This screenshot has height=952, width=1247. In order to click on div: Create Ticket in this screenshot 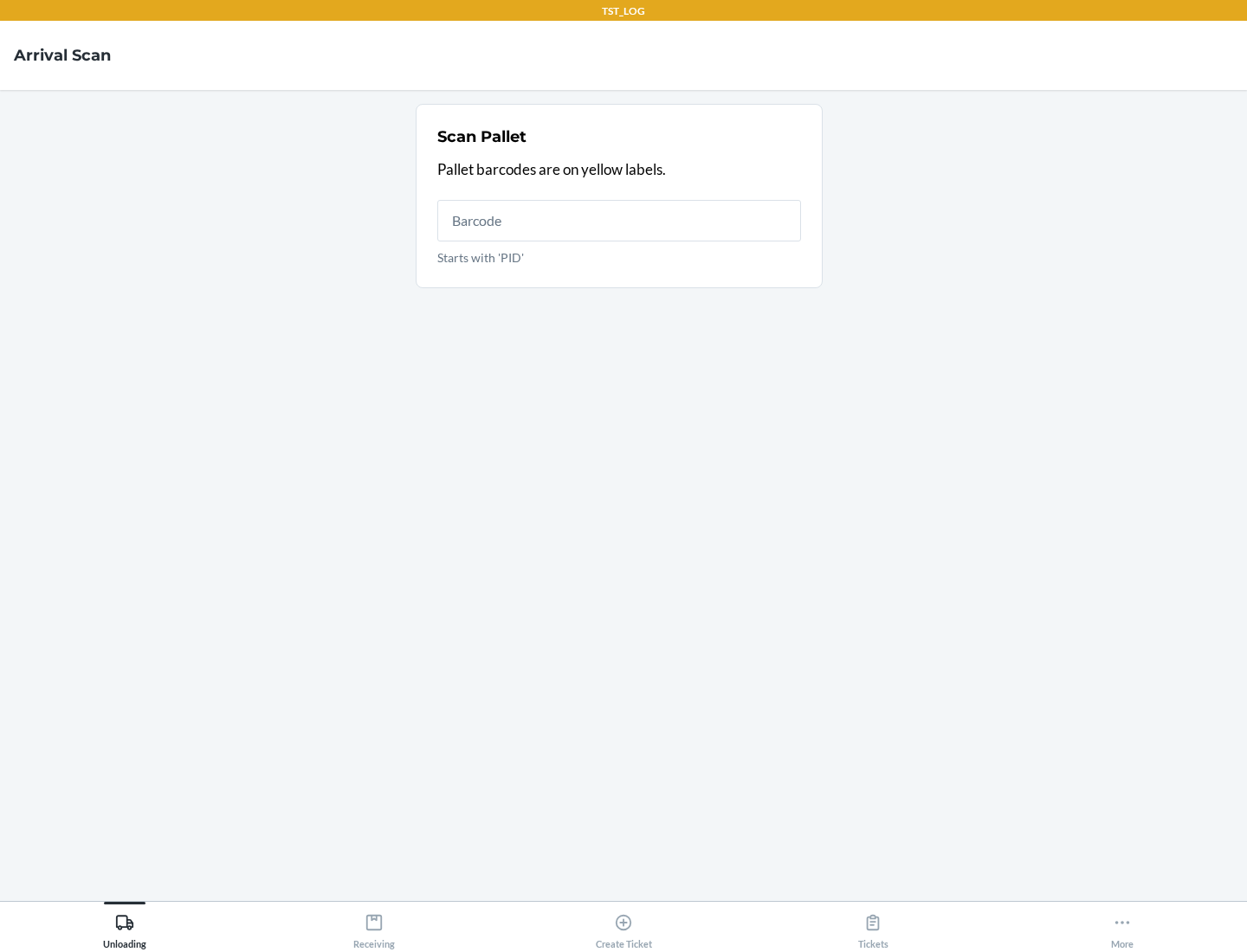, I will do `click(623, 928)`.